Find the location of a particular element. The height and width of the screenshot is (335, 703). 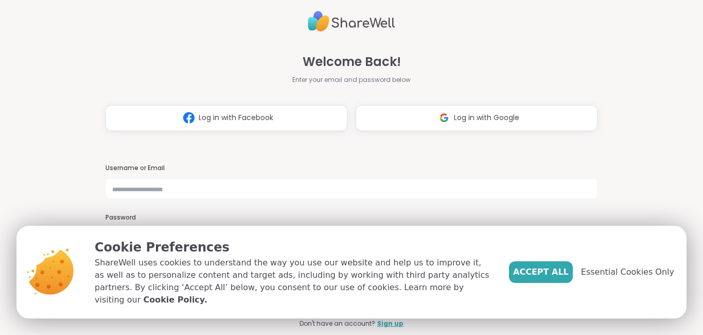

span: Log in with Google is located at coordinates (486, 117).